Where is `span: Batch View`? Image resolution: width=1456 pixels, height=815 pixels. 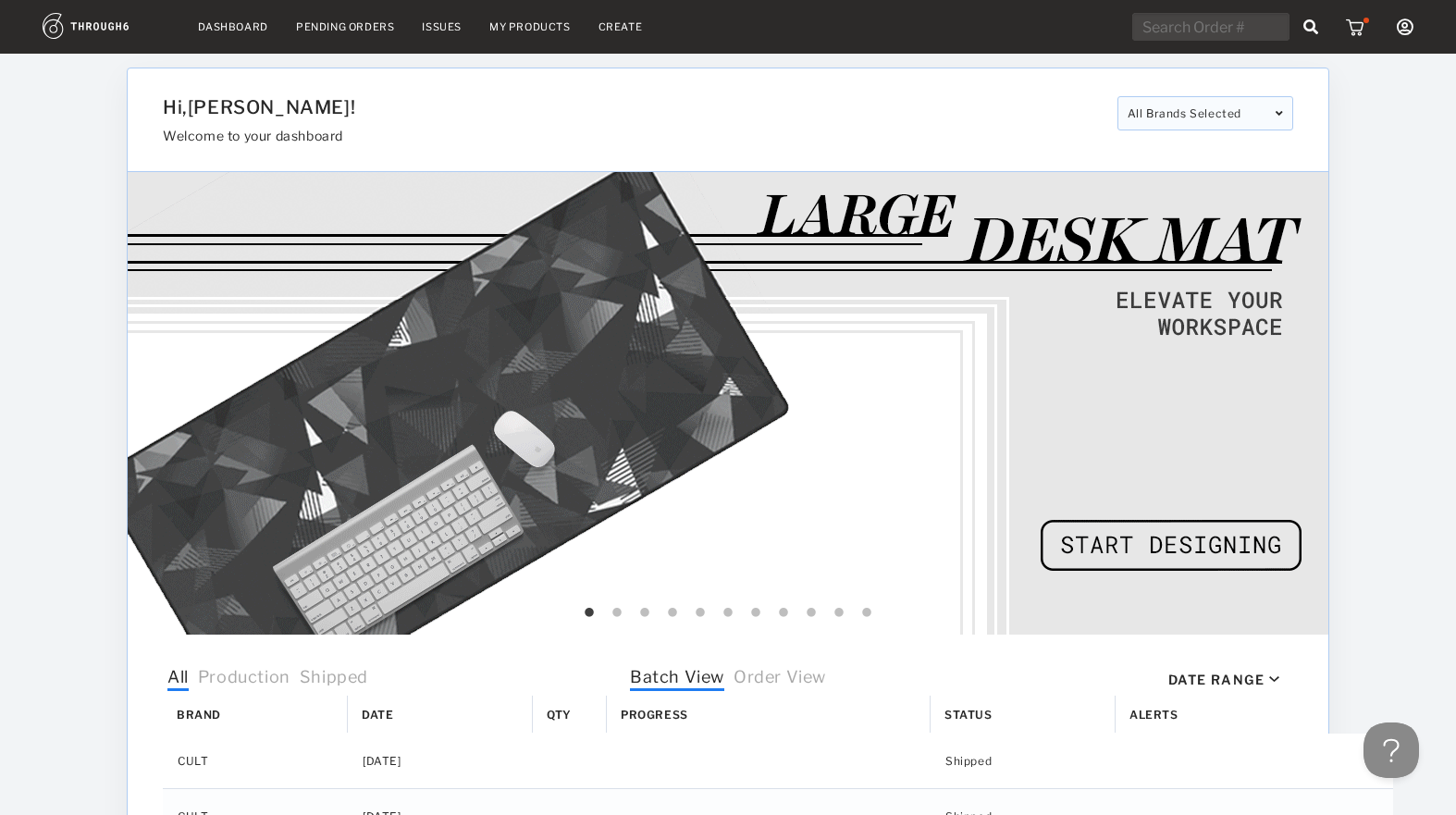
span: Batch View is located at coordinates (677, 679).